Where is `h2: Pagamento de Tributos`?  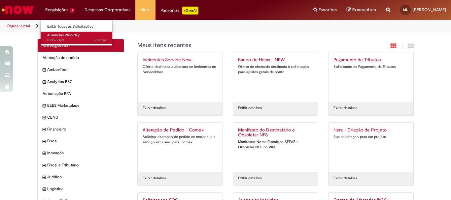
h2: Pagamento de Tributos is located at coordinates (371, 60).